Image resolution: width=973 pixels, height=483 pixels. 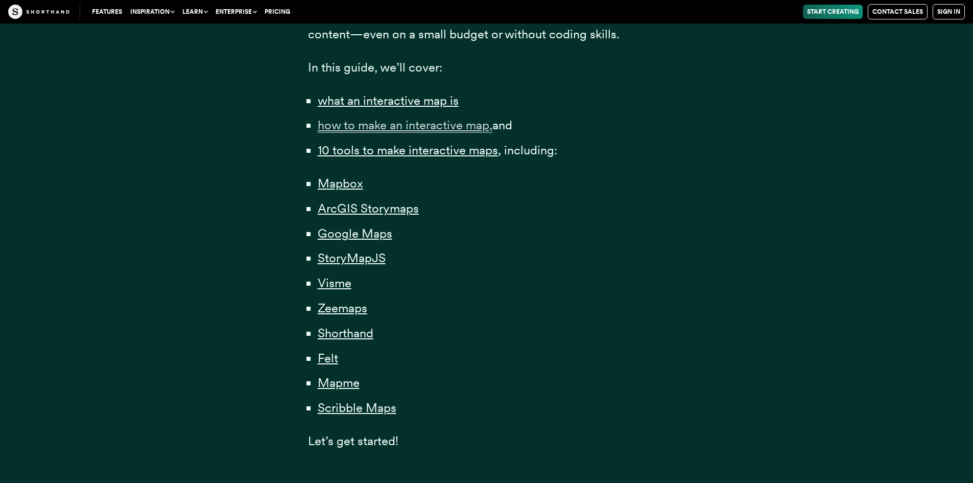 I want to click on span: Shorthand, so click(x=345, y=332).